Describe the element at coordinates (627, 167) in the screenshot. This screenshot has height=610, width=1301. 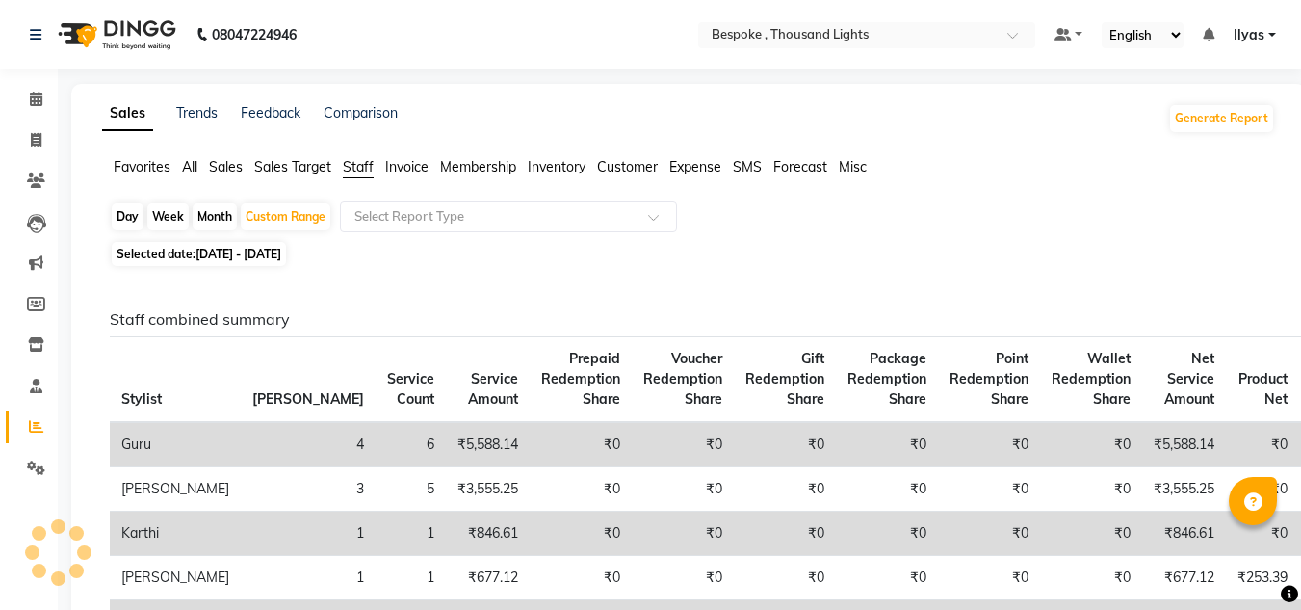
I see `span: Customer` at that location.